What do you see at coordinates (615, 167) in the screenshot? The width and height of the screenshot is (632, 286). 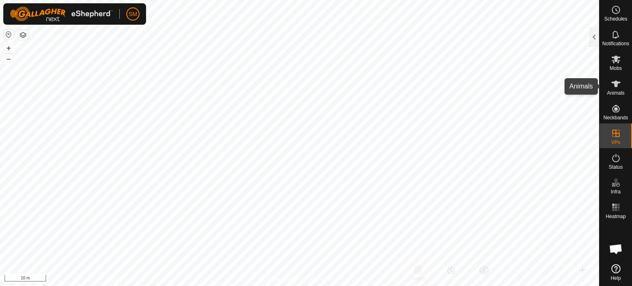 I see `span: Status` at bounding box center [615, 167].